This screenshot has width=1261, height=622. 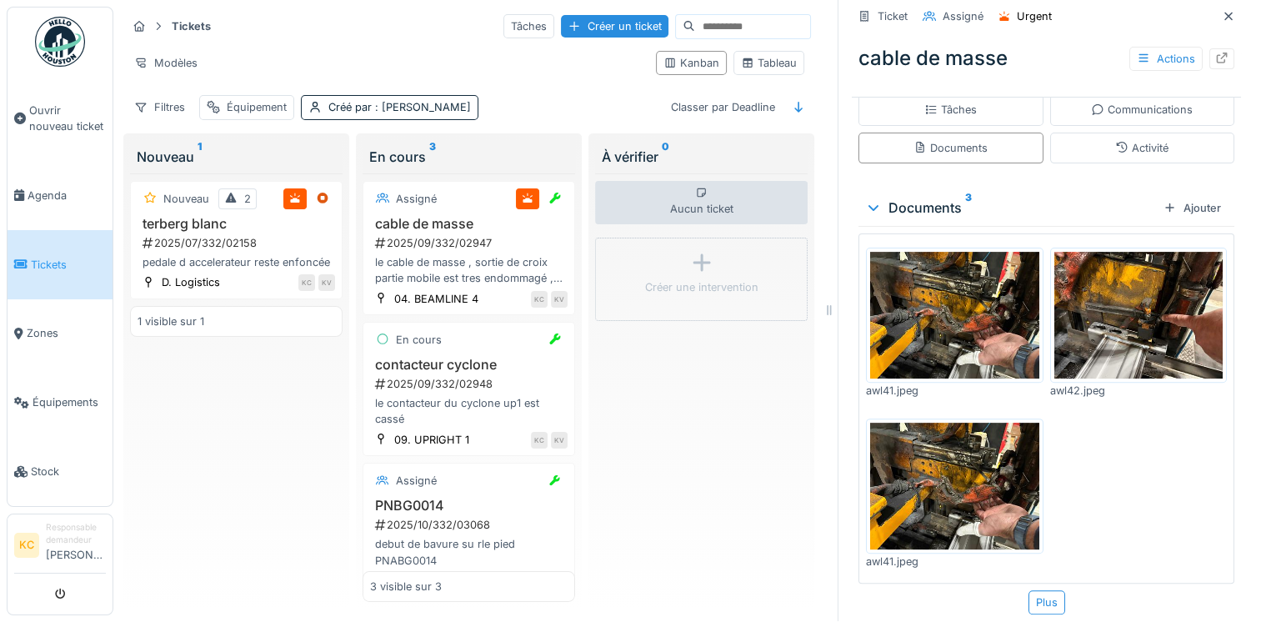 I want to click on div: pedale d accelerateur reste enfoncée, so click(x=236, y=262).